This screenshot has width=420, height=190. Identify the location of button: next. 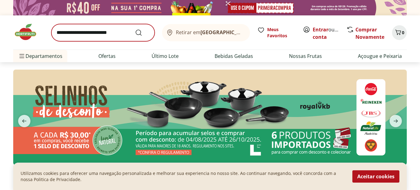
(396, 121).